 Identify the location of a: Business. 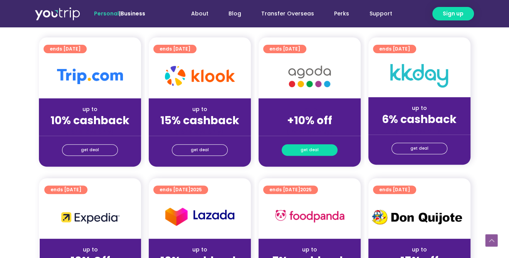
(133, 13).